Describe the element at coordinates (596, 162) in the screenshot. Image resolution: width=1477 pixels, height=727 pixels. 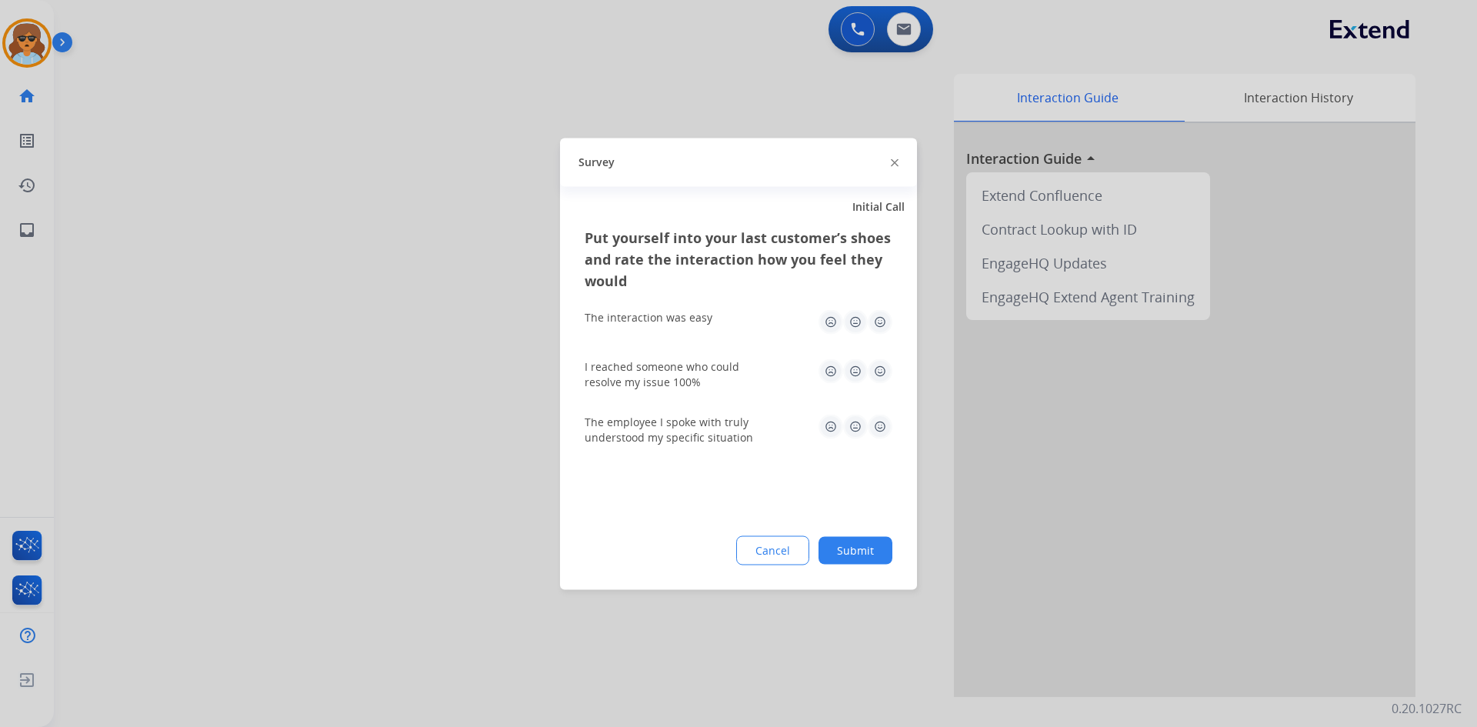
I see `span: Survey` at that location.